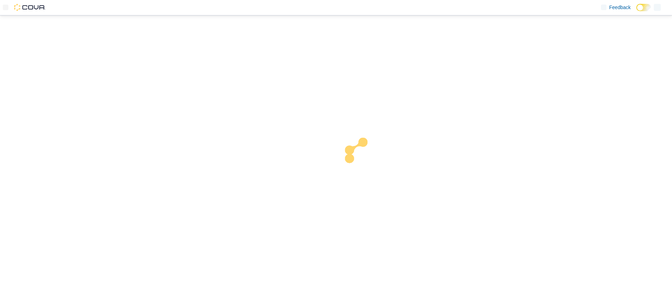 Image resolution: width=672 pixels, height=308 pixels. What do you see at coordinates (620, 7) in the screenshot?
I see `span: Feedback` at bounding box center [620, 7].